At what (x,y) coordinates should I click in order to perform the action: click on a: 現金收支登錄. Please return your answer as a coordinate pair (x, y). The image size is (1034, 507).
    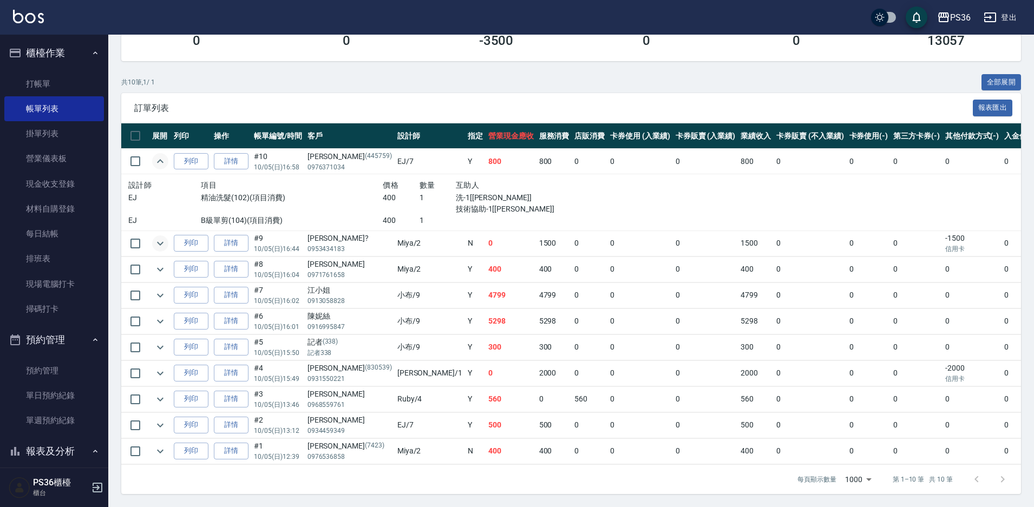
    Looking at the image, I should click on (54, 184).